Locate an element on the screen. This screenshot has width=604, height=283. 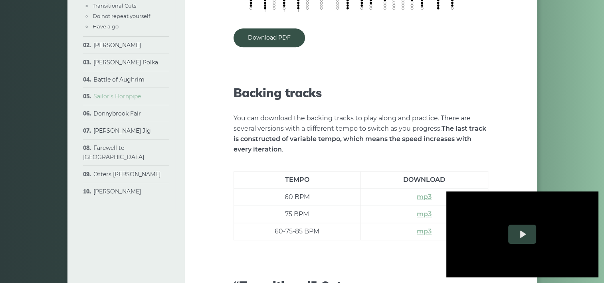
td: 60 BPM is located at coordinates (297, 197).